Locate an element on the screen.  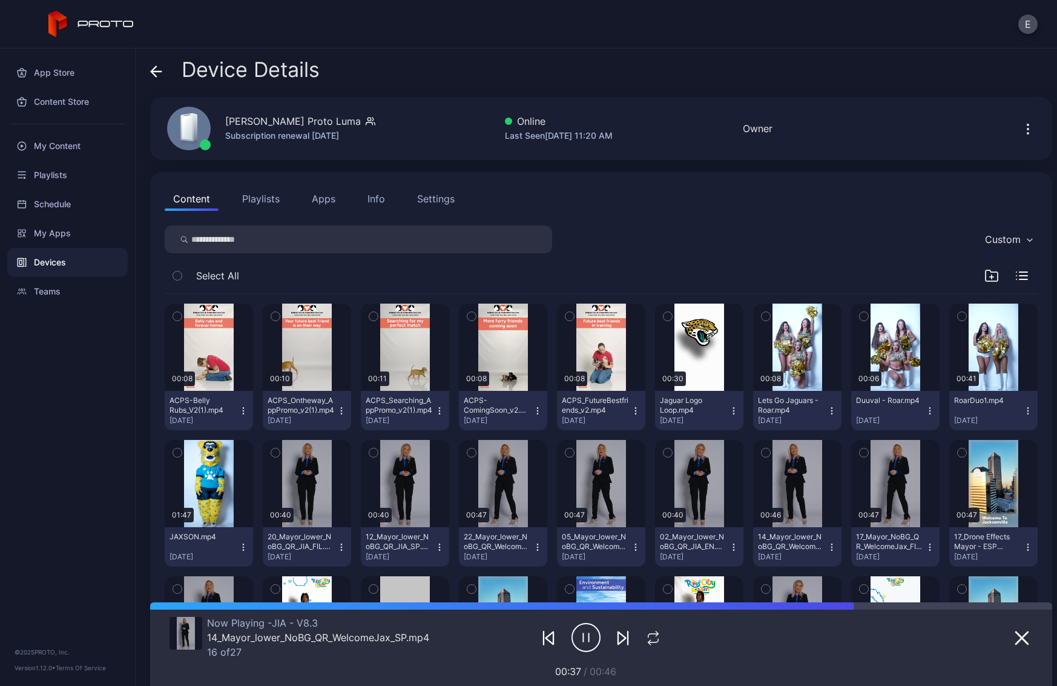
div: Teams is located at coordinates (67, 291).